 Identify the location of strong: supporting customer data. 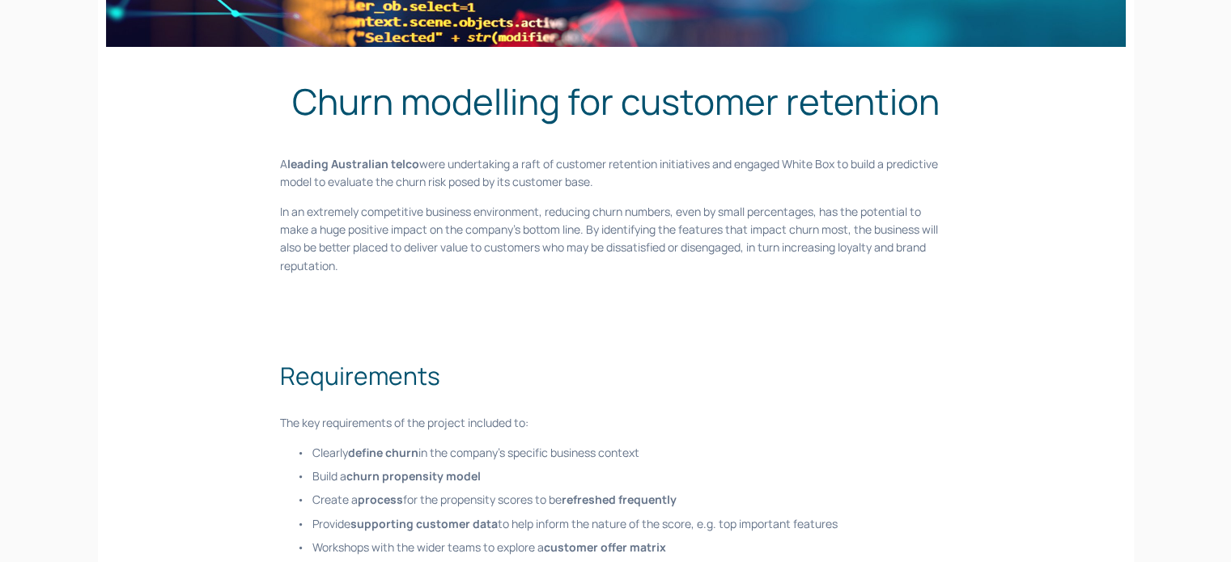
(424, 523).